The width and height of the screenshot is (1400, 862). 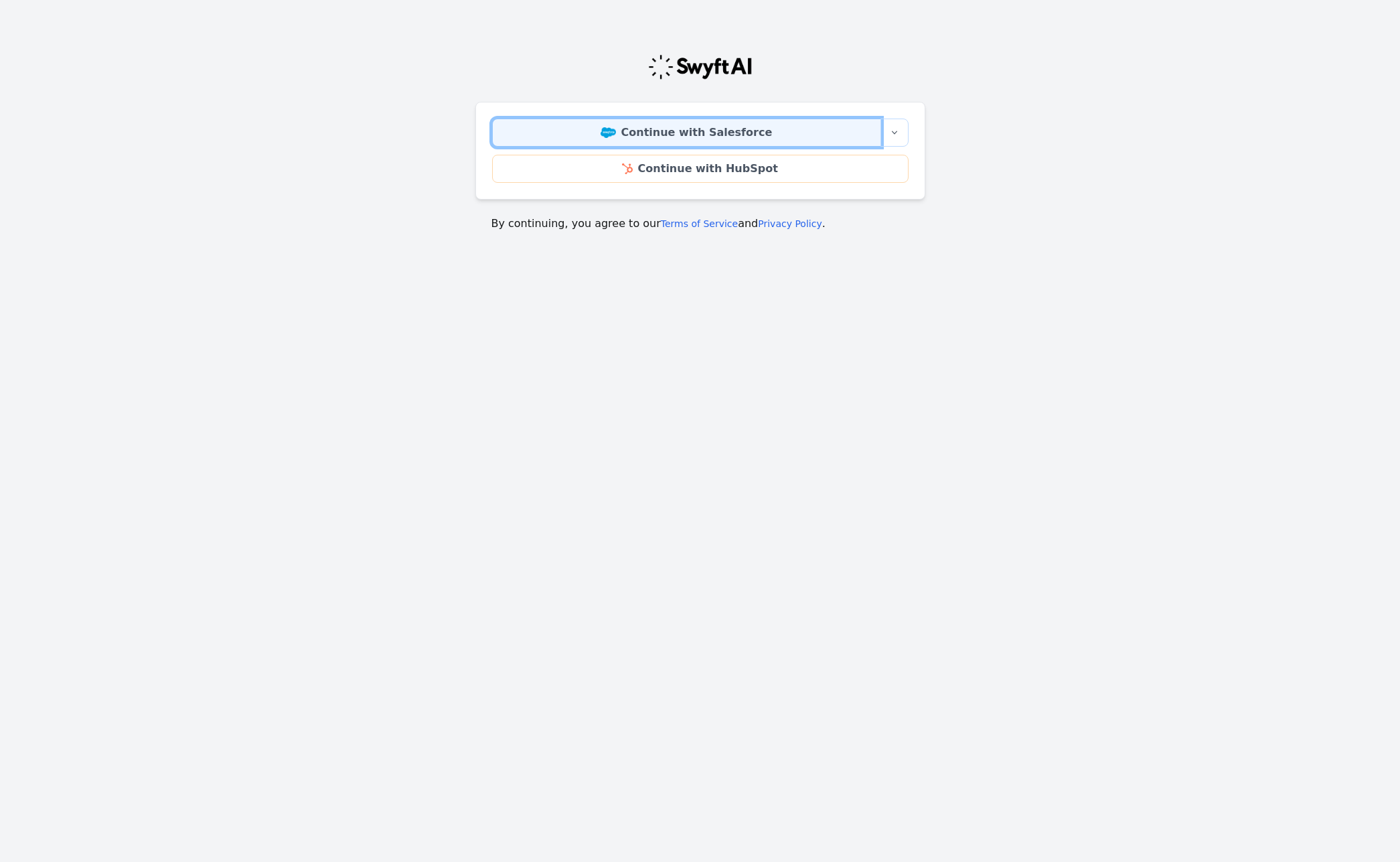 What do you see at coordinates (686, 132) in the screenshot?
I see `a: Continue with Salesforce` at bounding box center [686, 132].